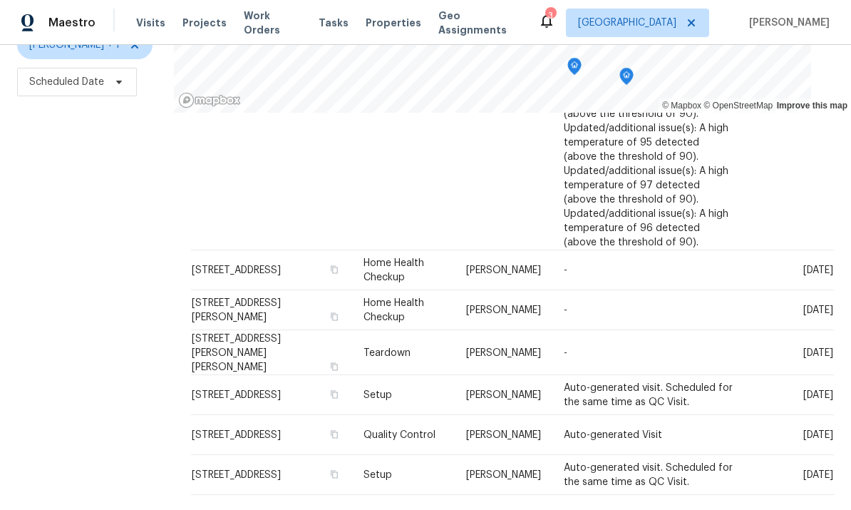 The width and height of the screenshot is (851, 510). What do you see at coordinates (205, 23) in the screenshot?
I see `span: Projects` at bounding box center [205, 23].